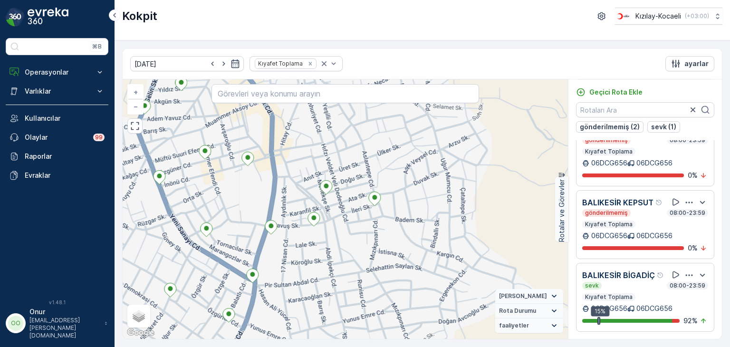 The height and width of the screenshot is (347, 730). I want to click on p: BALIKESİR BİGADİÇ, so click(618, 275).